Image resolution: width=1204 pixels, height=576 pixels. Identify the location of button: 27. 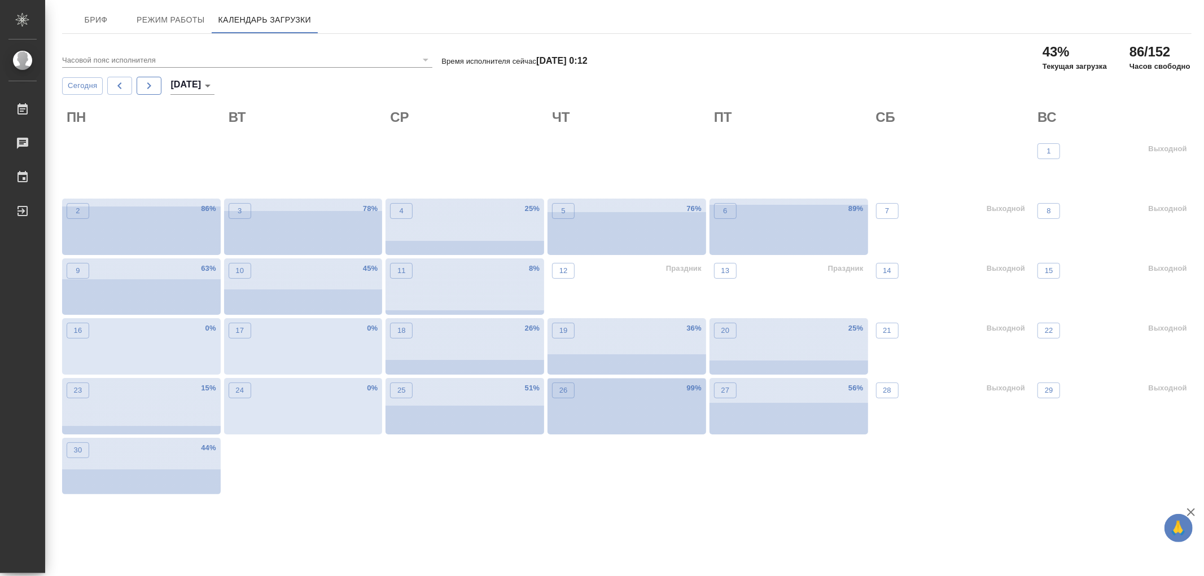
(725, 391).